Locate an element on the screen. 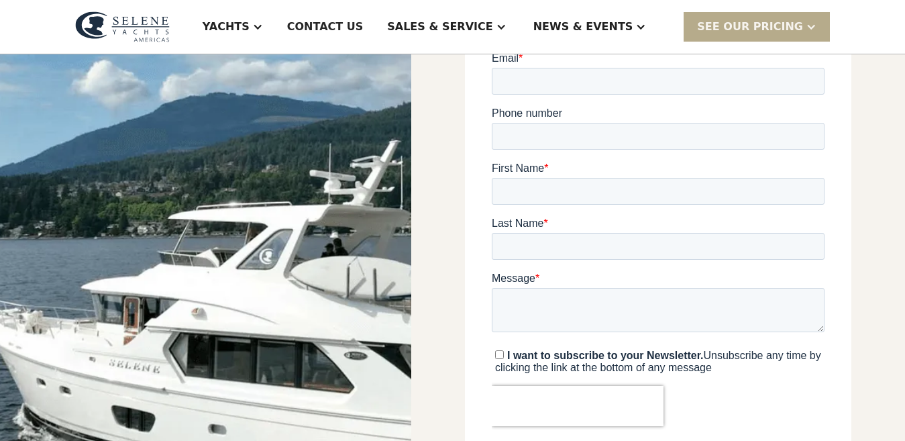 This screenshot has height=441, width=905. img: logo is located at coordinates (122, 27).